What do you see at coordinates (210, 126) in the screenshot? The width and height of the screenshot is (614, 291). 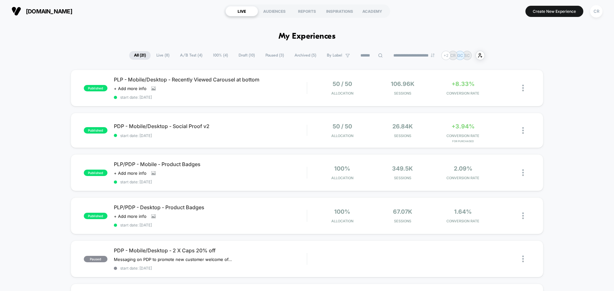 I see `span: PDP - Mobile/Desktop - Social Proof v2` at bounding box center [210, 126].